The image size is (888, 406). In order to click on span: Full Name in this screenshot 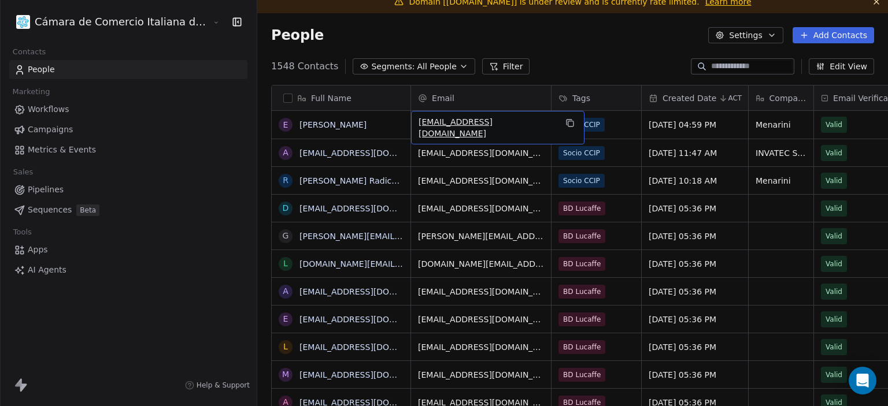, I will do `click(331, 98)`.